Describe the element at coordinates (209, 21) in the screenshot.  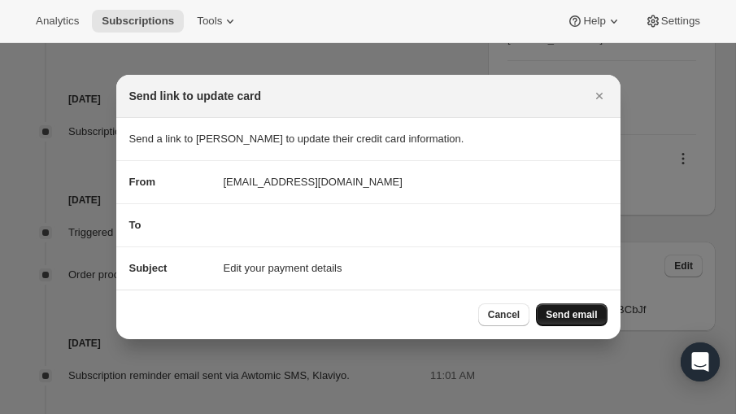
I see `span: Tools` at that location.